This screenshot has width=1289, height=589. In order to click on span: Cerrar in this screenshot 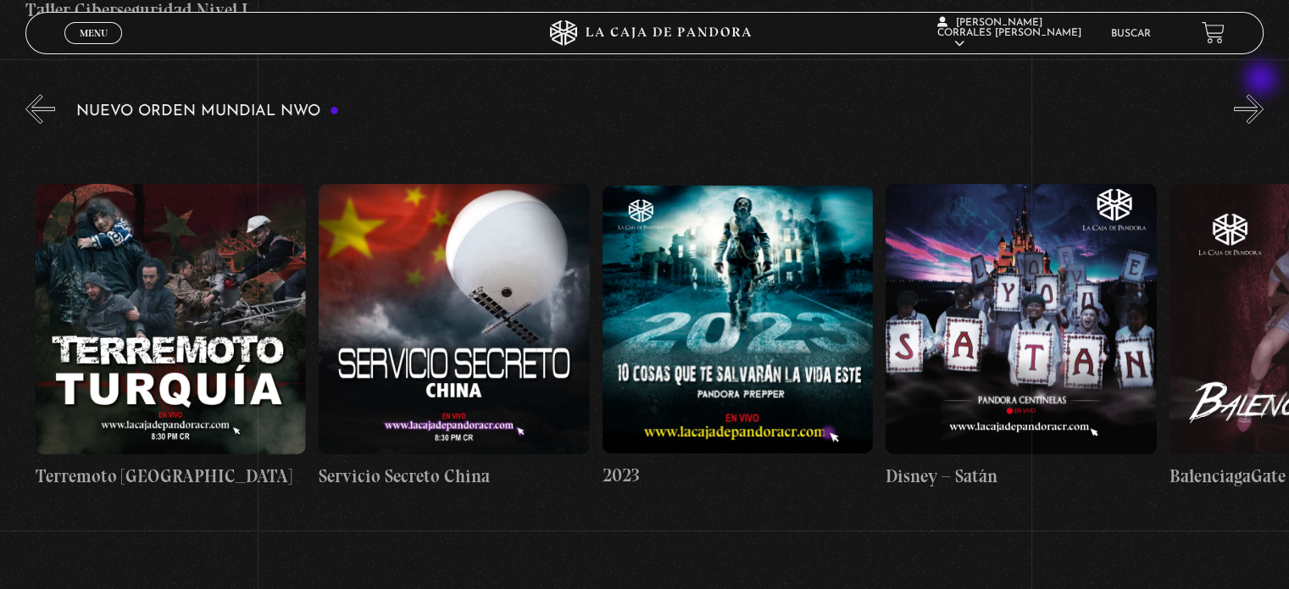, I will do `click(93, 48)`.